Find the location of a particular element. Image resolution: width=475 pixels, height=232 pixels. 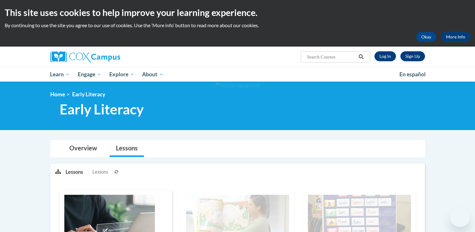

a: Register is located at coordinates (413, 56).